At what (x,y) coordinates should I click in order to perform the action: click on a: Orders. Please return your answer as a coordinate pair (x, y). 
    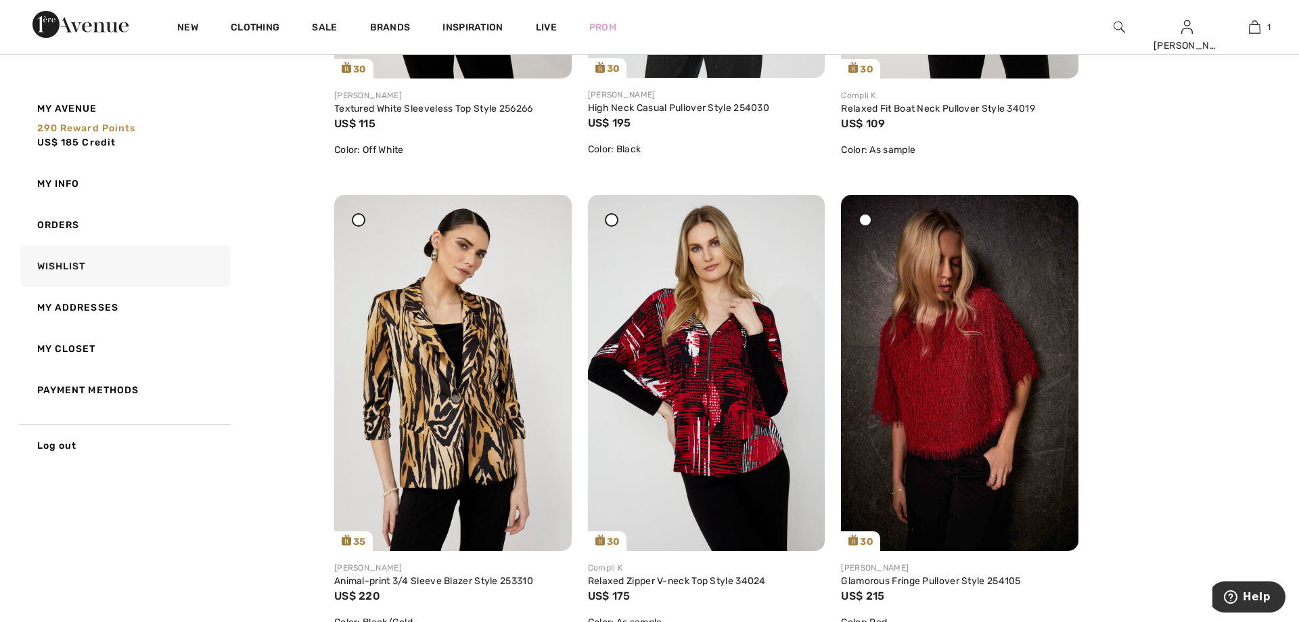
    Looking at the image, I should click on (124, 225).